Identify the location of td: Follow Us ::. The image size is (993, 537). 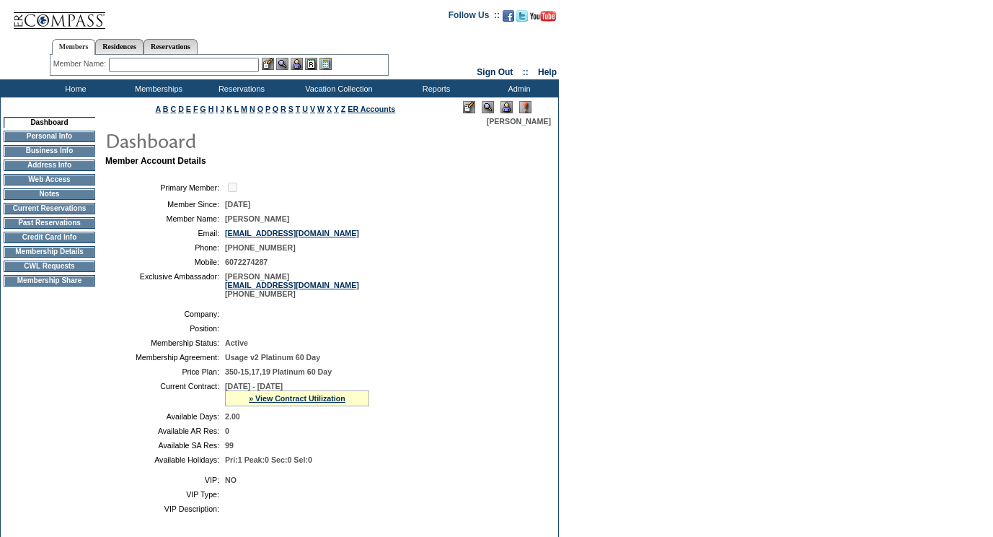
(474, 17).